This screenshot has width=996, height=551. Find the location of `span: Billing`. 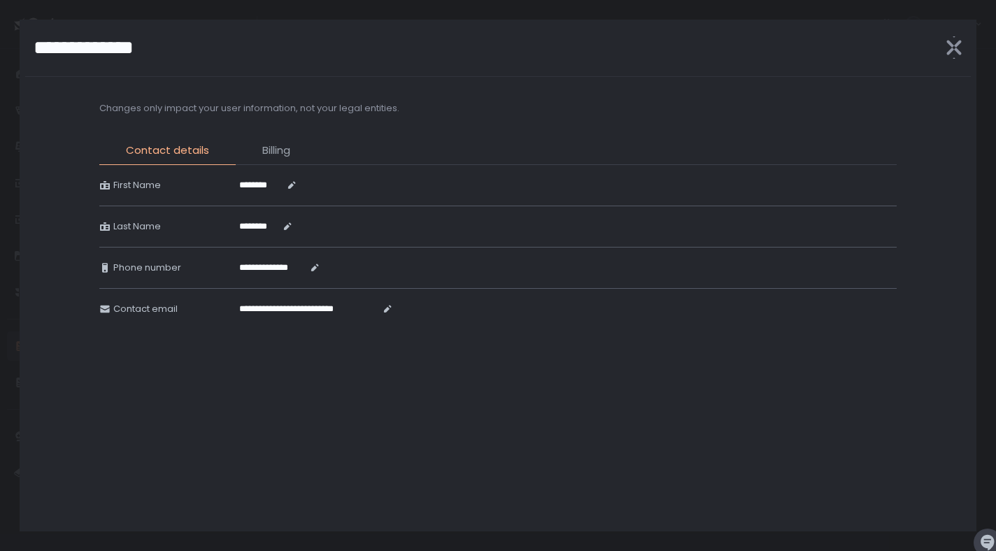

span: Billing is located at coordinates (276, 150).